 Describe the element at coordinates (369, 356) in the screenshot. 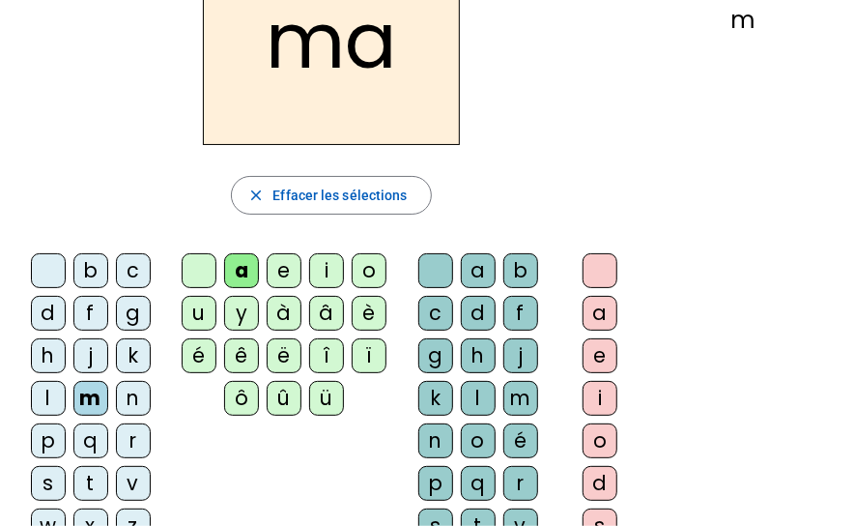

I see `div: ï` at that location.